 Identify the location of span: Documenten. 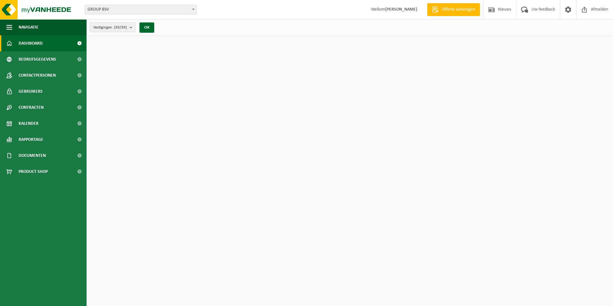
(32, 155).